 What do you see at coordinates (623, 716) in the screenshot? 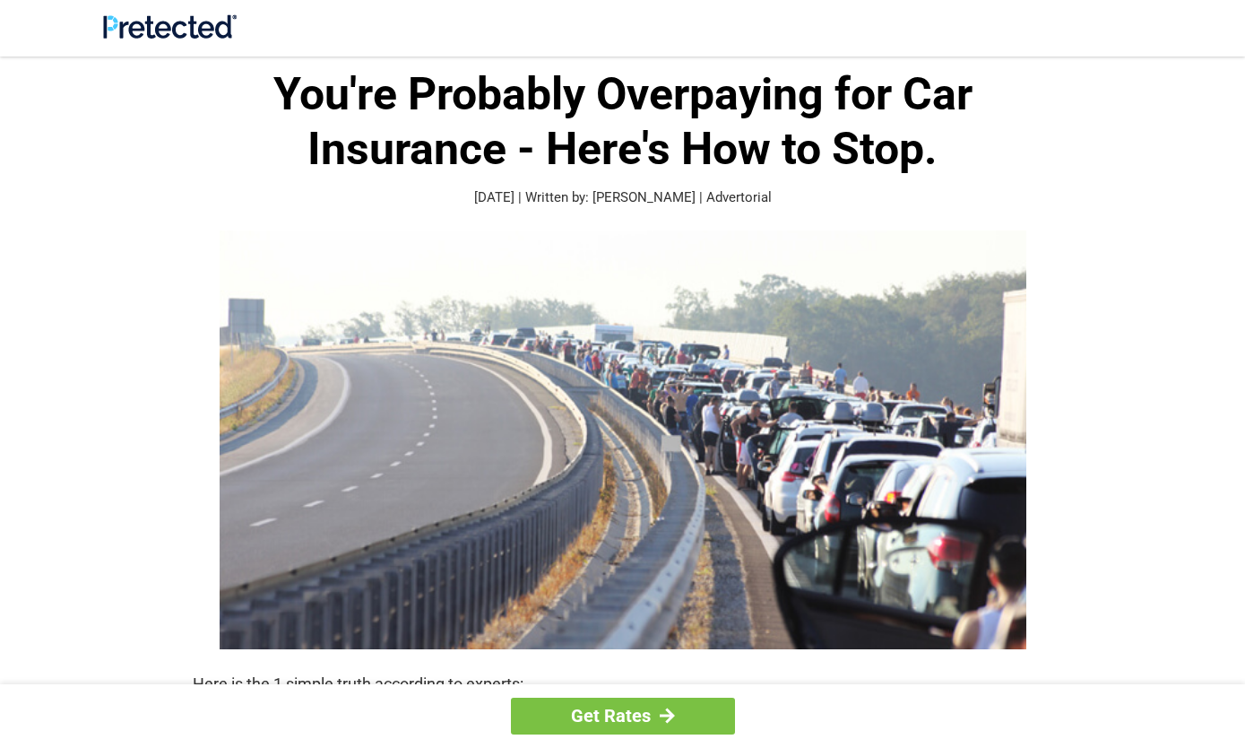
I see `a: Get Rates` at bounding box center [623, 716].